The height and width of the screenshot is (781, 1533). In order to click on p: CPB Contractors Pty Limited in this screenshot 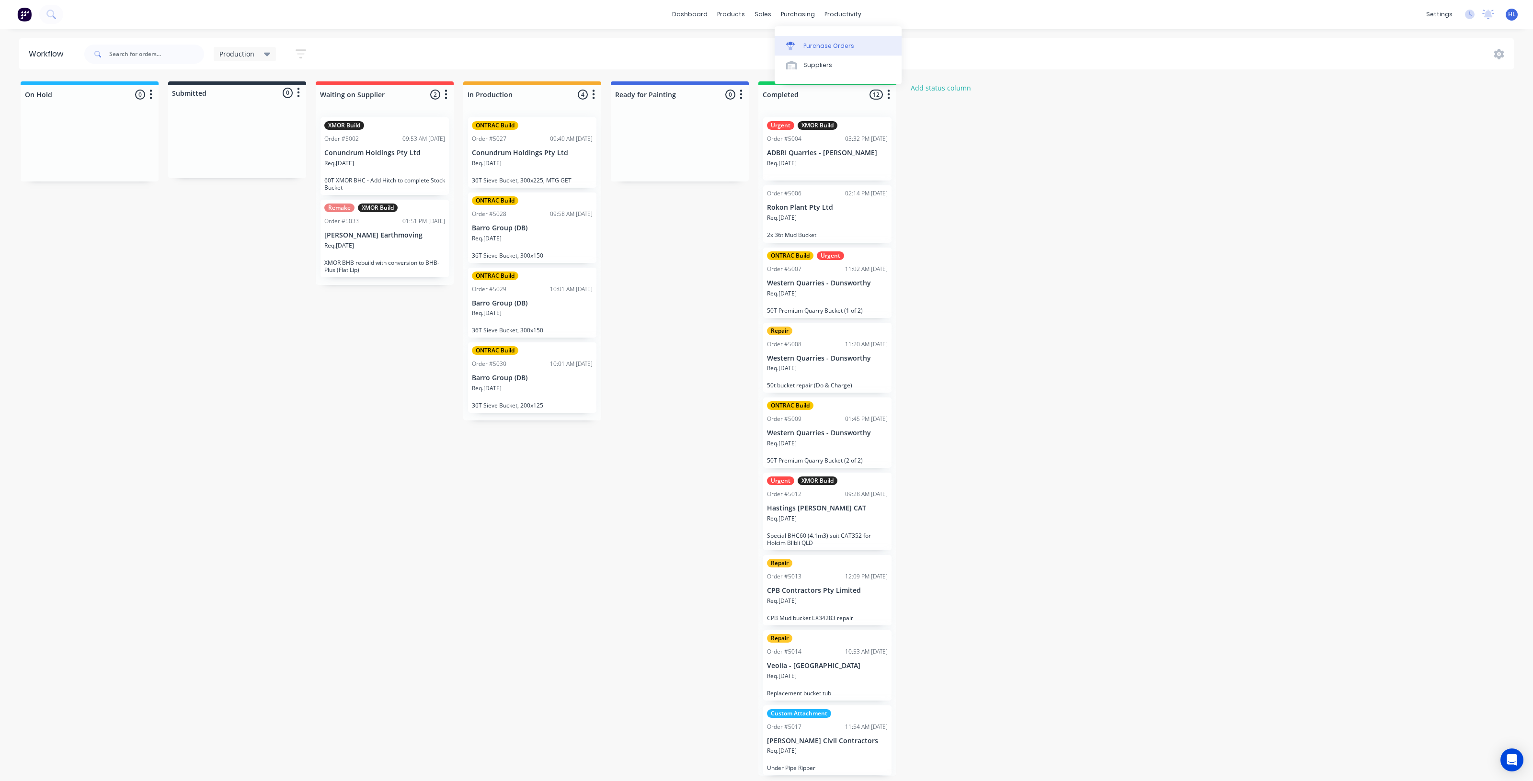, I will do `click(827, 591)`.